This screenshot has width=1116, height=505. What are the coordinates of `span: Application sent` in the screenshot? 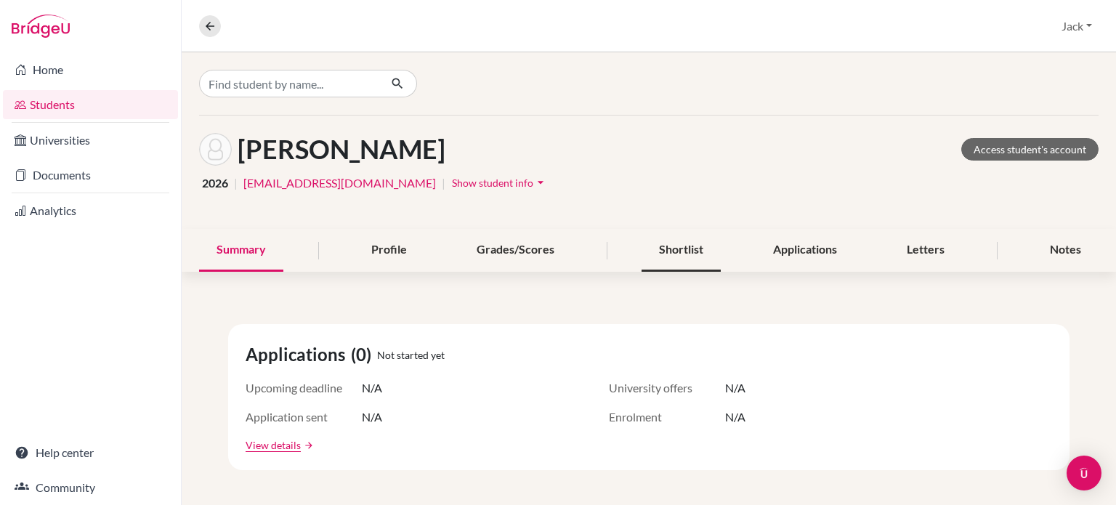 It's located at (304, 417).